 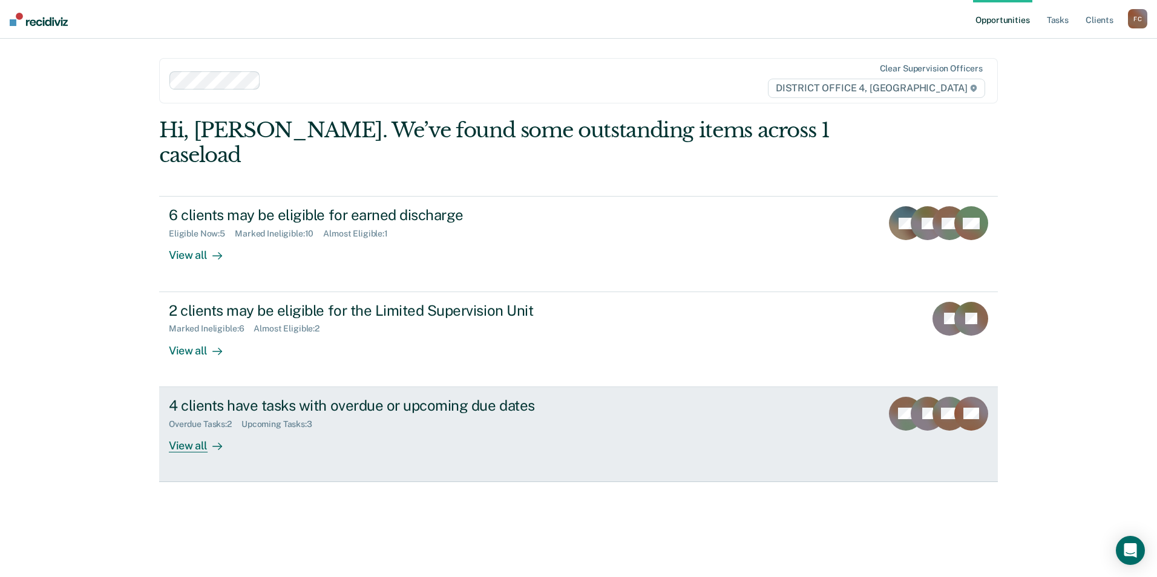 What do you see at coordinates (1138, 19) in the screenshot?
I see `button: FC` at bounding box center [1138, 19].